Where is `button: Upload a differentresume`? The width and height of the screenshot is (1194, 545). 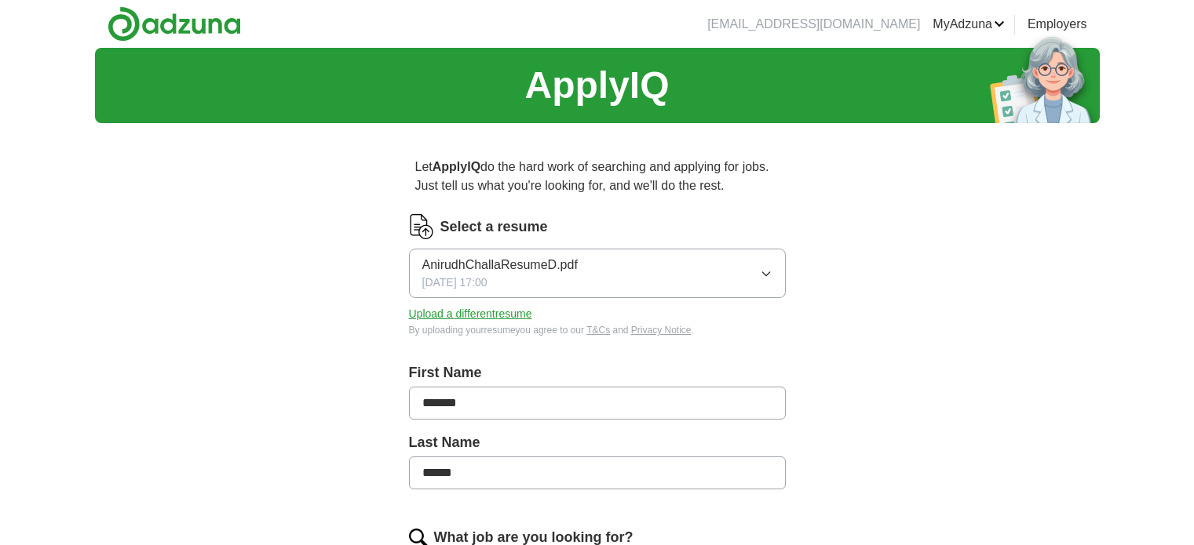
button: Upload a differentresume is located at coordinates (470, 314).